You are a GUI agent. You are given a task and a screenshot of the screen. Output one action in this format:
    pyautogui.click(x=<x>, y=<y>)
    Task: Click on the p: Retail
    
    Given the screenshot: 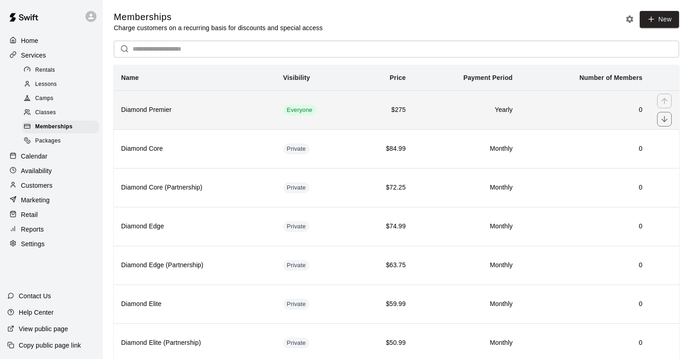 What is the action you would take?
    pyautogui.click(x=29, y=215)
    